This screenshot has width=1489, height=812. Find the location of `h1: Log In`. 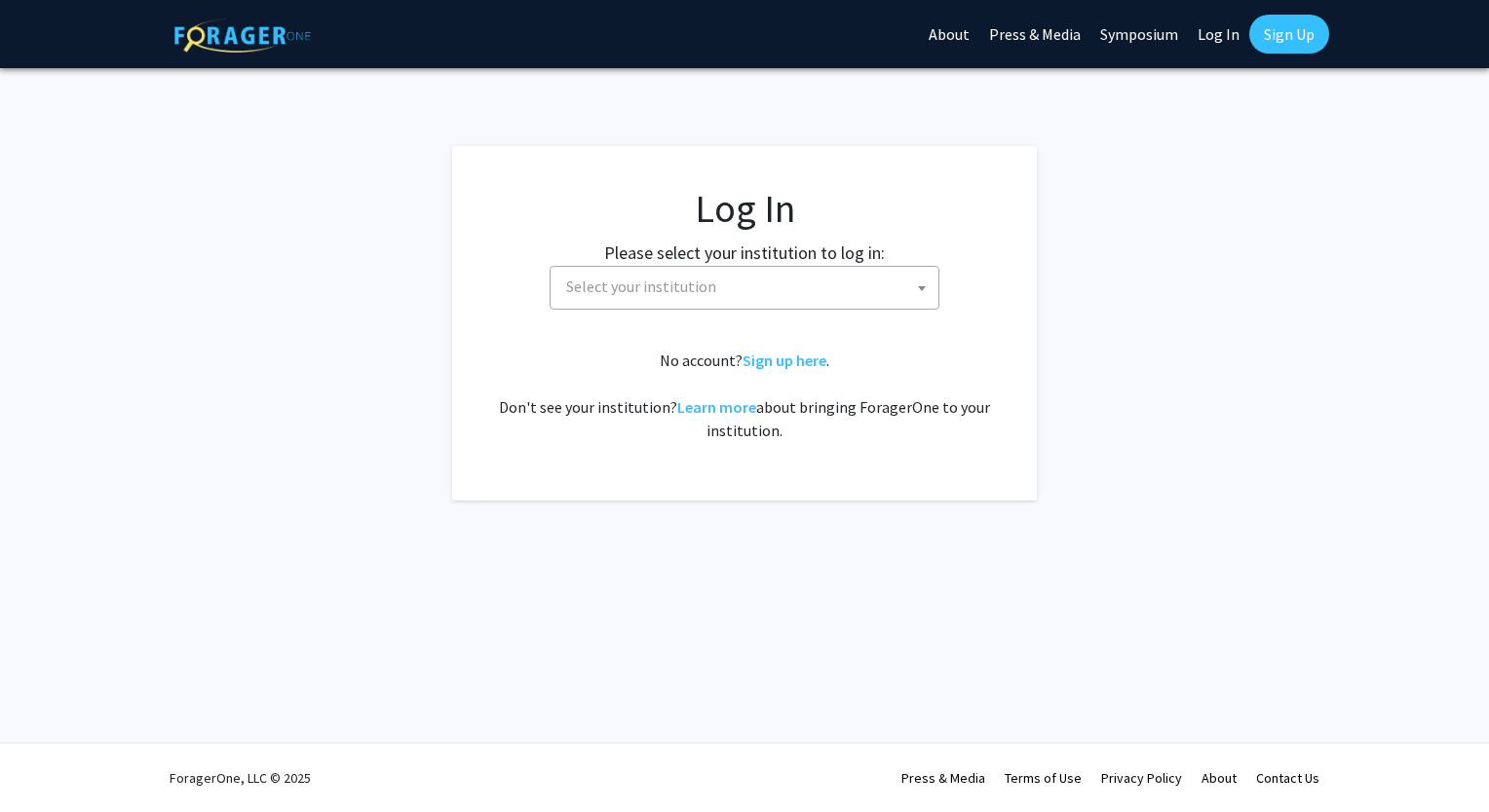

h1: Log In is located at coordinates (745, 209).